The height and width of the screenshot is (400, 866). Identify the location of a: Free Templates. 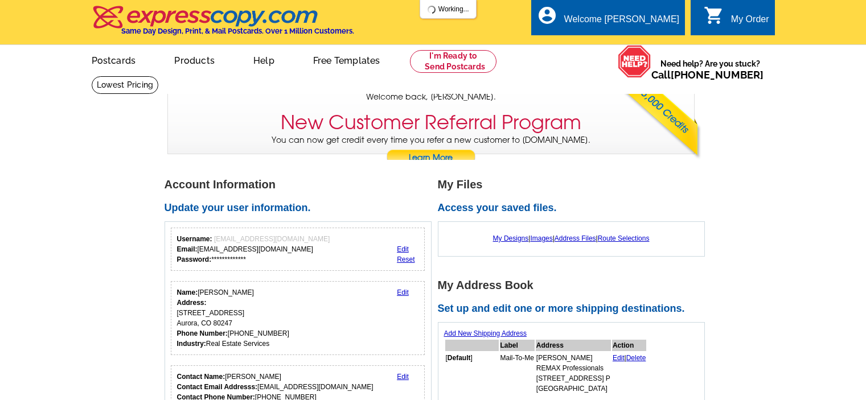
(347, 59).